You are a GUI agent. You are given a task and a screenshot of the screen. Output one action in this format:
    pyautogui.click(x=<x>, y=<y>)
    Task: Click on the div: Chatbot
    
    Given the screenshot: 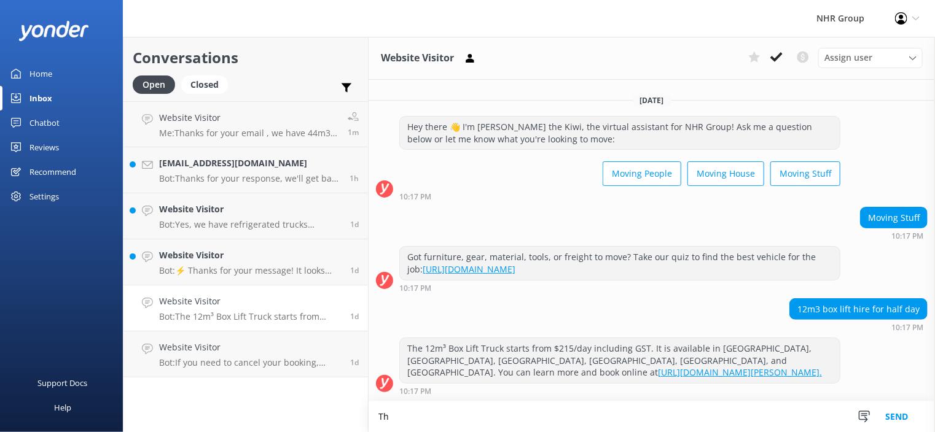 What is the action you would take?
    pyautogui.click(x=44, y=123)
    